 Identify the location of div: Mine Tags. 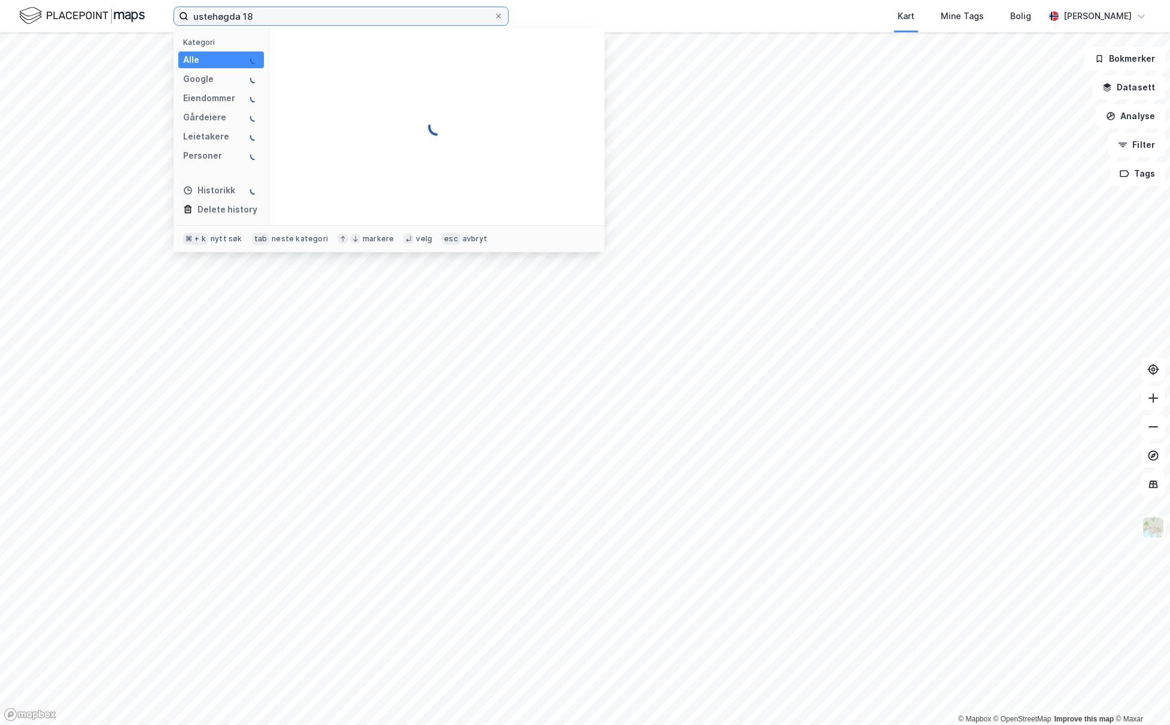
(962, 16).